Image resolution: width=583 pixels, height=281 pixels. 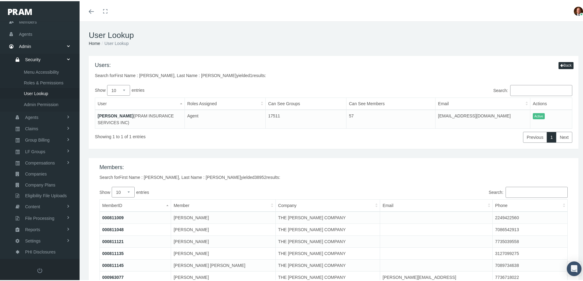 What do you see at coordinates (334, 34) in the screenshot?
I see `h1: User Lookup` at bounding box center [334, 34].